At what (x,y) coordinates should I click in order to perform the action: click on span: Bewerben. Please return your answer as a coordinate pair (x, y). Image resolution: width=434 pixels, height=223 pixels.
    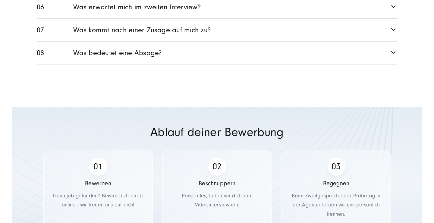
    Looking at the image, I should click on (98, 184).